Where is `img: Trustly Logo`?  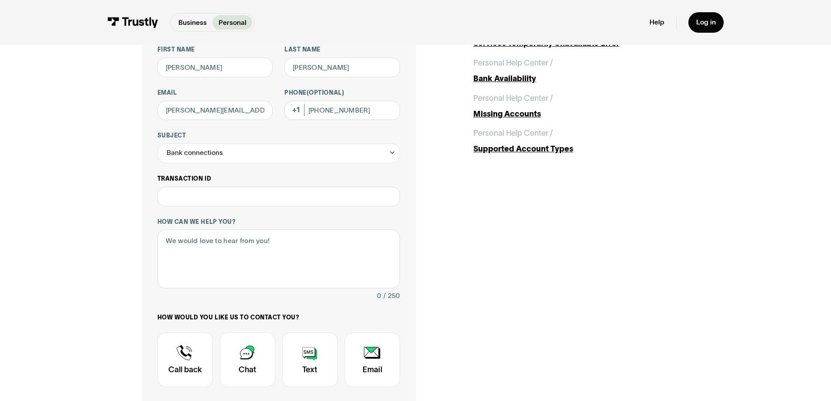
img: Trustly Logo is located at coordinates (133, 22).